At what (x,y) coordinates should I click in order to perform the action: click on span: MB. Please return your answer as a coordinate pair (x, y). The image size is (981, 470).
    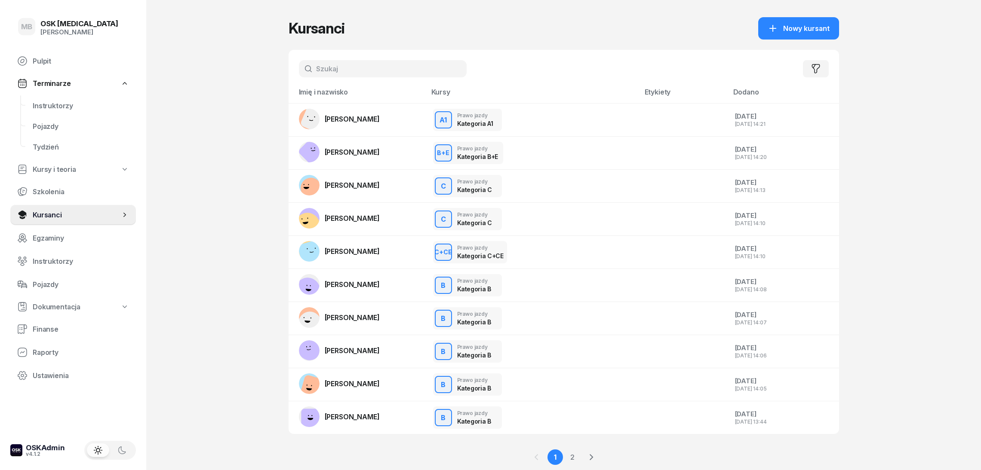
    Looking at the image, I should click on (27, 27).